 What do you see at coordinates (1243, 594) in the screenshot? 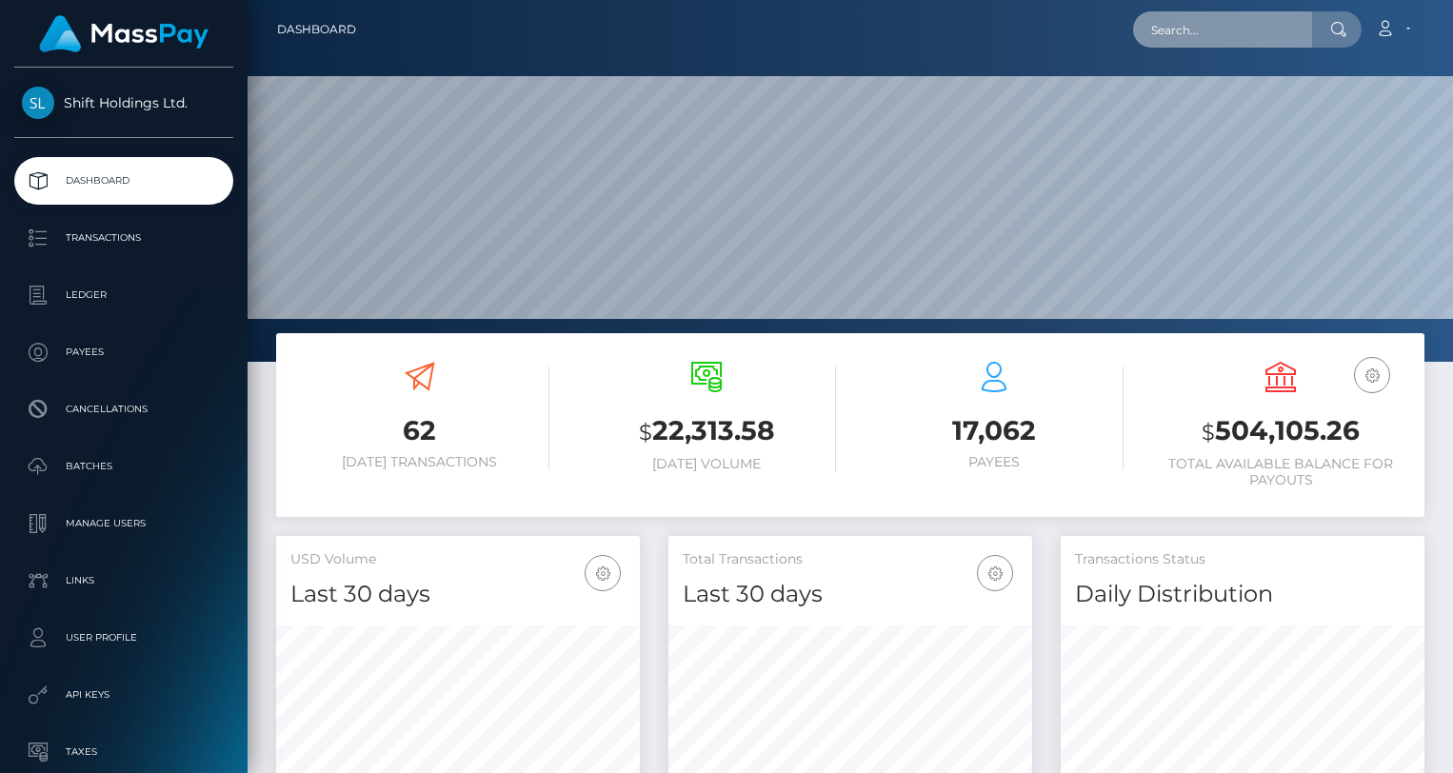
I see `h4: Daily Distribution` at bounding box center [1243, 594].